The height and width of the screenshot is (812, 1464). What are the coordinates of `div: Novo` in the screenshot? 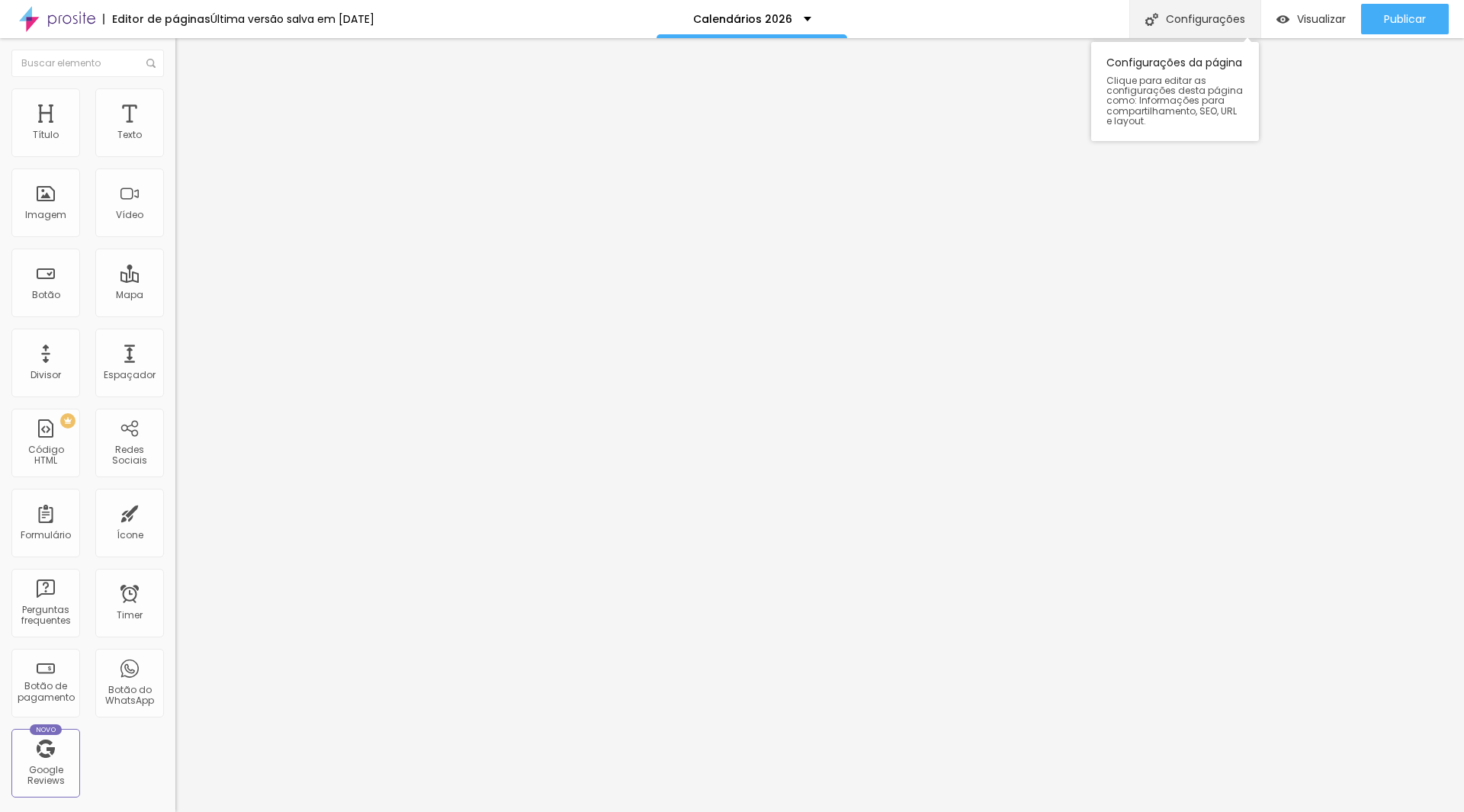 It's located at (46, 729).